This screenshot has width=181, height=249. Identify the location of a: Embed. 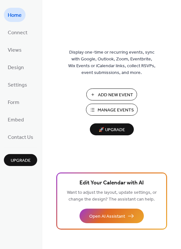
(16, 120).